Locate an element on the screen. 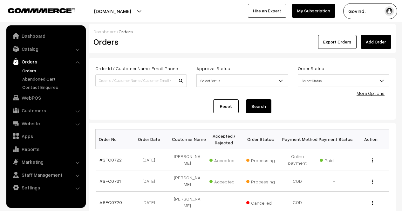 The height and width of the screenshot is (211, 402). button: Export Orders is located at coordinates (337, 42).